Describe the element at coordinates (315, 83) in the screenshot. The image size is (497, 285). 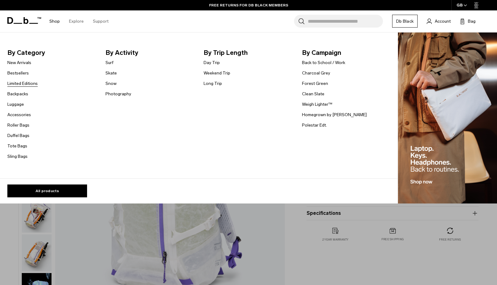
I see `a: Forest Green` at that location.